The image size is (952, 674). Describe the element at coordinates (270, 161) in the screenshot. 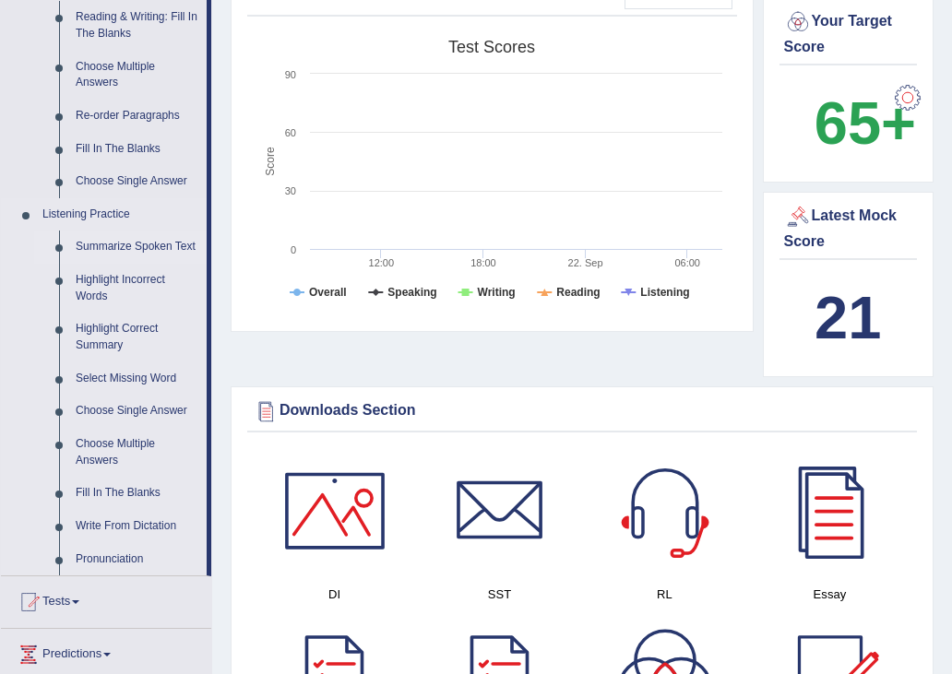

I see `tspan: Score` at that location.